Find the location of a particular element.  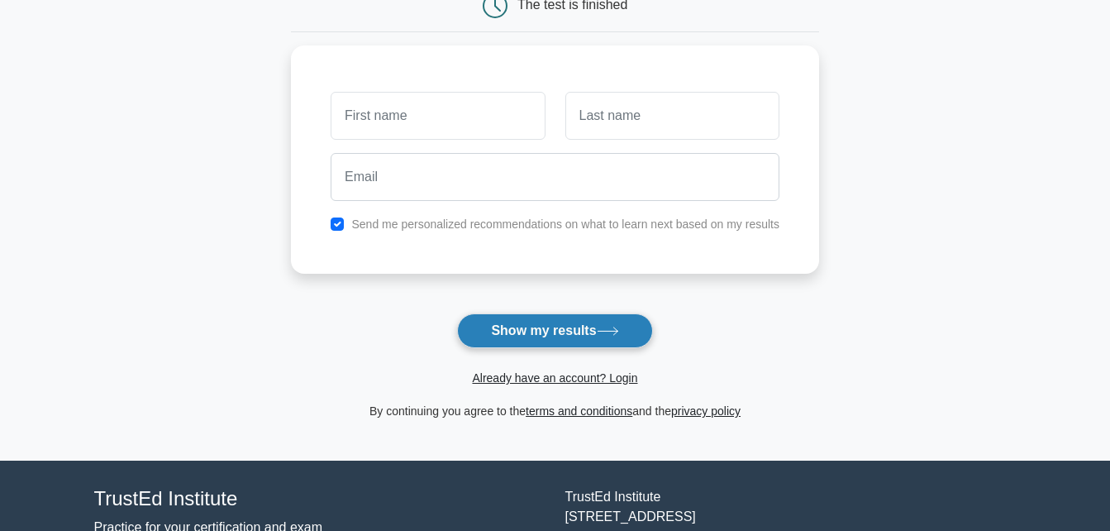

button: Show my results is located at coordinates (555, 331).